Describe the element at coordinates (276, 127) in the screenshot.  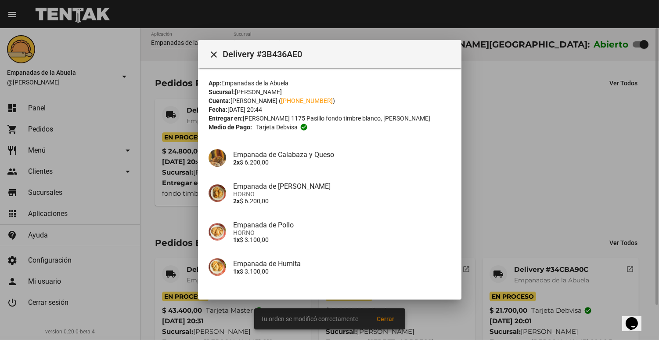
I see `span: Tarjeta debvisa` at that location.